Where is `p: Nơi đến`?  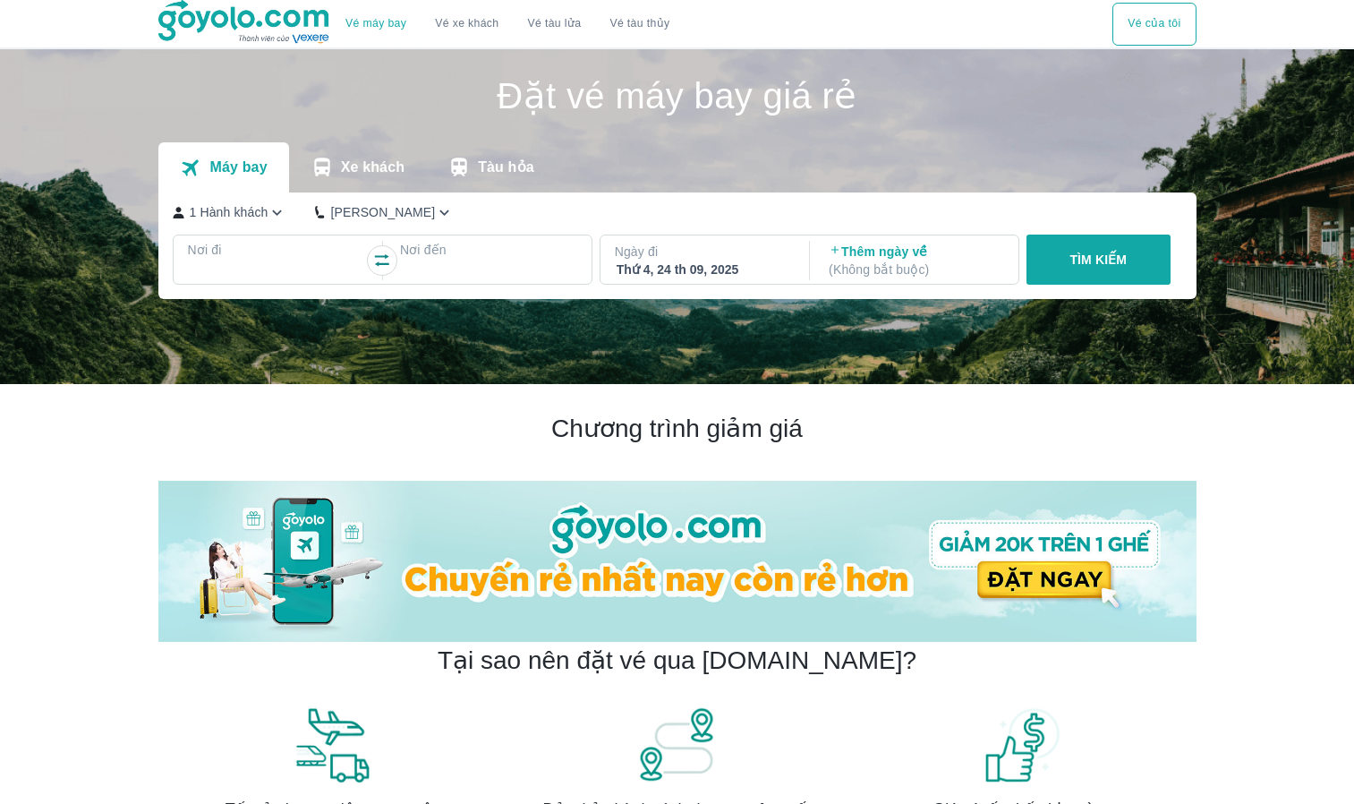
p: Nơi đến is located at coordinates (489, 250).